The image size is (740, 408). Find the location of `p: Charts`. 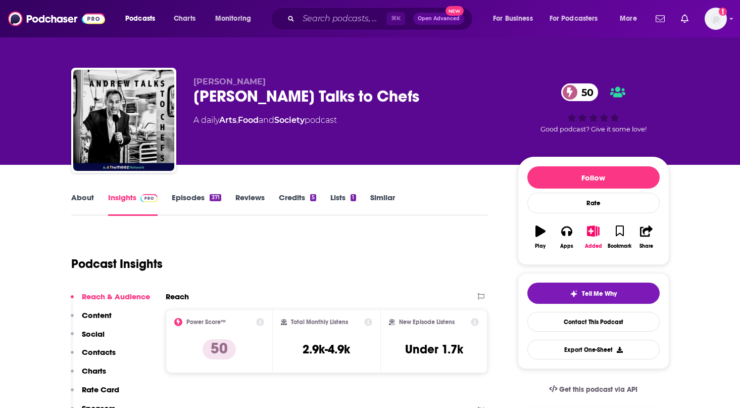

p: Charts is located at coordinates (94, 370).